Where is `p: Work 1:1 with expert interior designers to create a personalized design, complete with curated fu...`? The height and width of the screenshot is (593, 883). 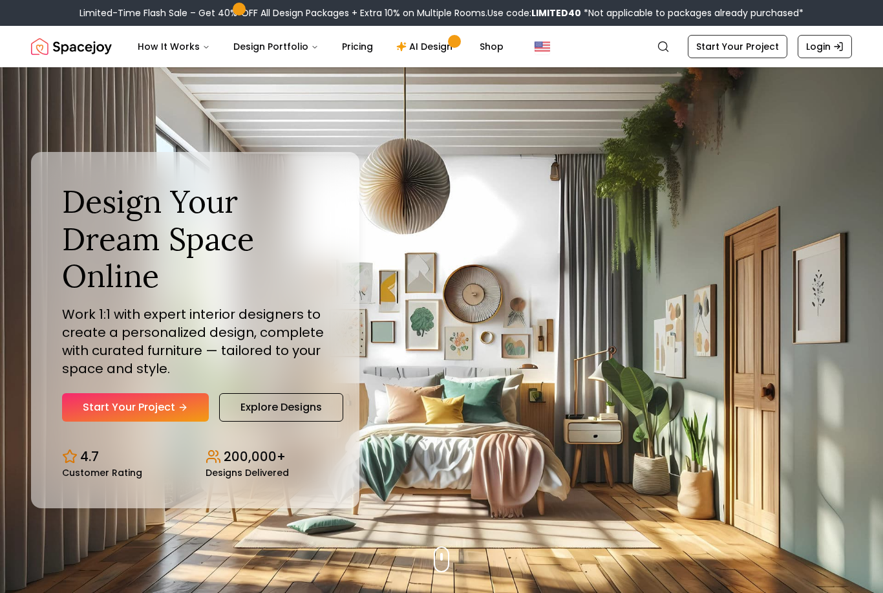
p: Work 1:1 with expert interior designers to create a personalized design, complete with curated fu... is located at coordinates (195, 341).